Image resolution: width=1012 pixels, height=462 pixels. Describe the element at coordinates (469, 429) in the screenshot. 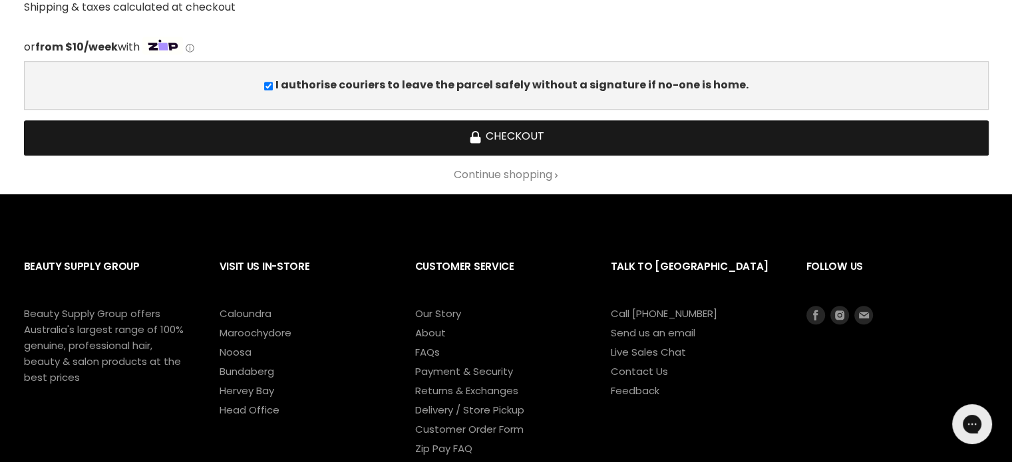

I see `a: Customer Order Form` at that location.